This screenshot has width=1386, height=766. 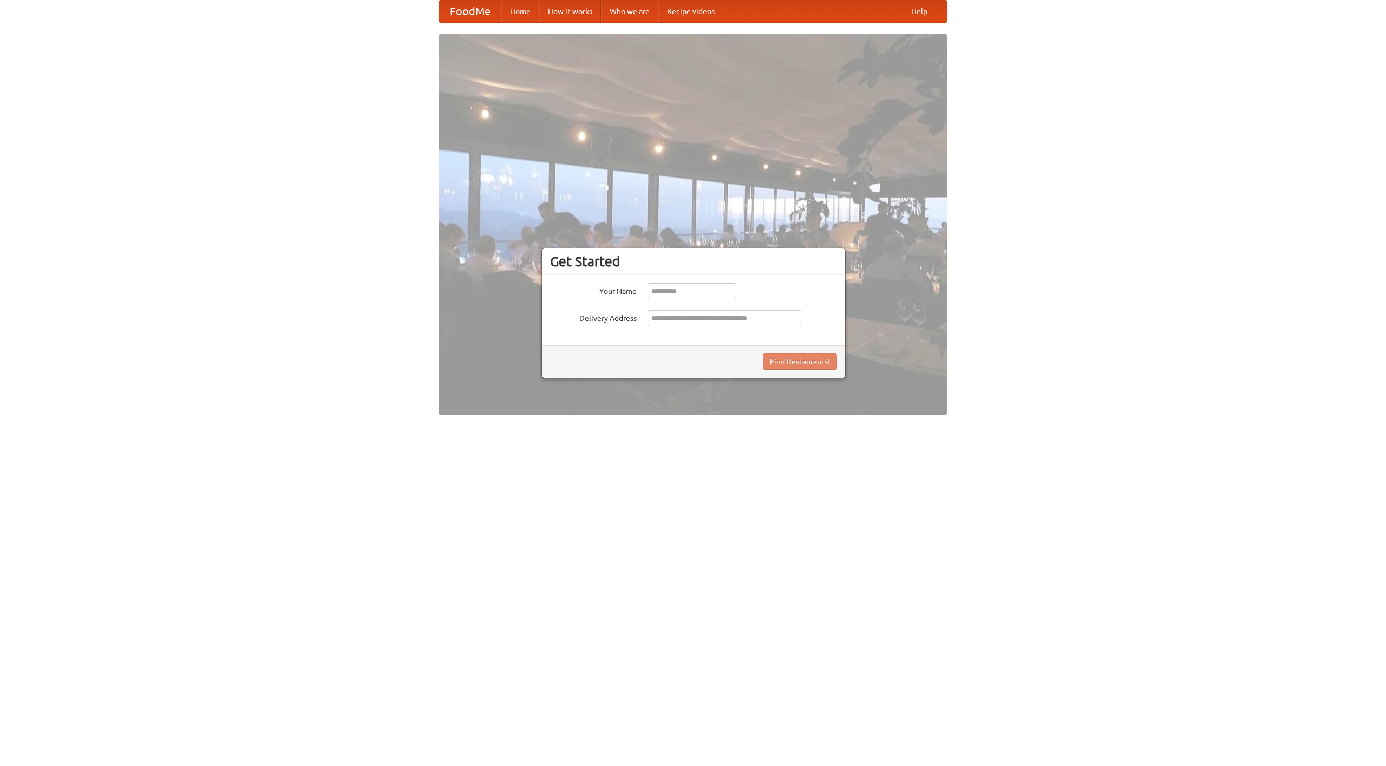 What do you see at coordinates (630, 11) in the screenshot?
I see `a: Who we are` at bounding box center [630, 11].